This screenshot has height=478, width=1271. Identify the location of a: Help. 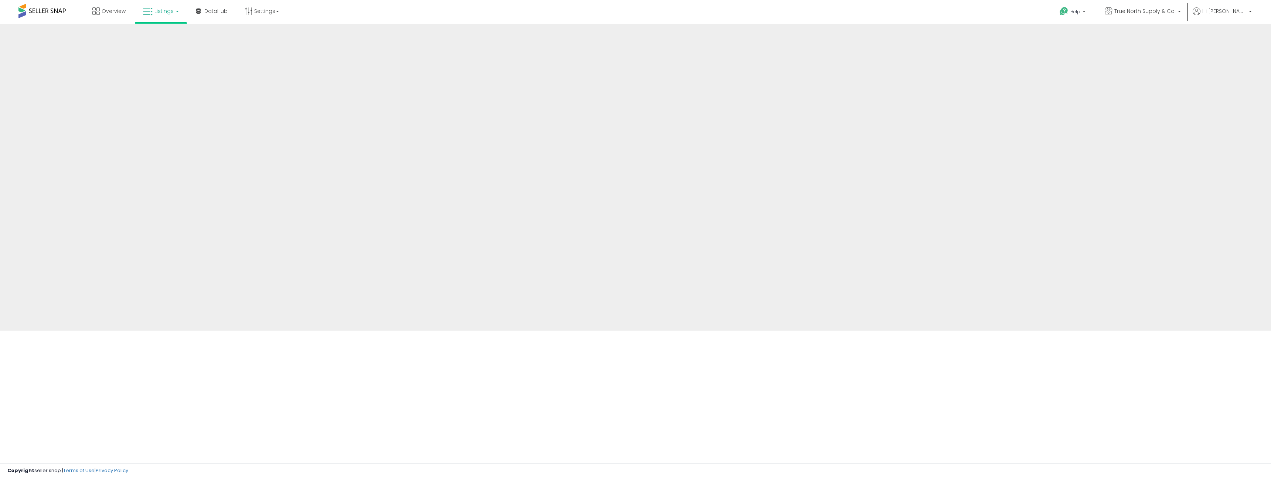
(1073, 13).